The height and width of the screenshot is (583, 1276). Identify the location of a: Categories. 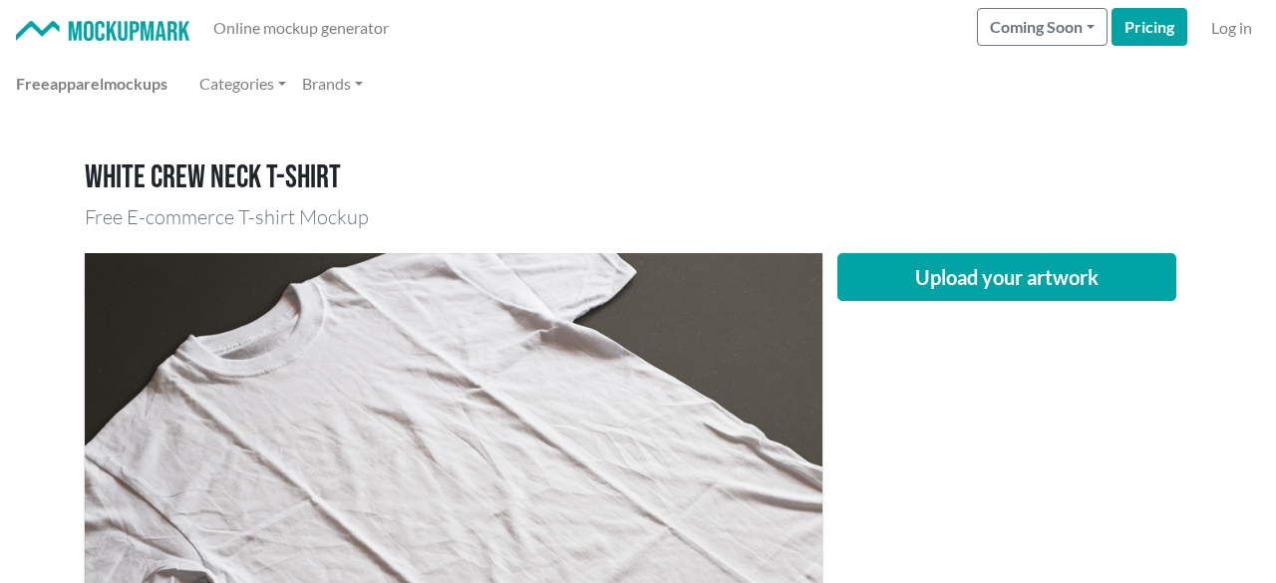
(242, 84).